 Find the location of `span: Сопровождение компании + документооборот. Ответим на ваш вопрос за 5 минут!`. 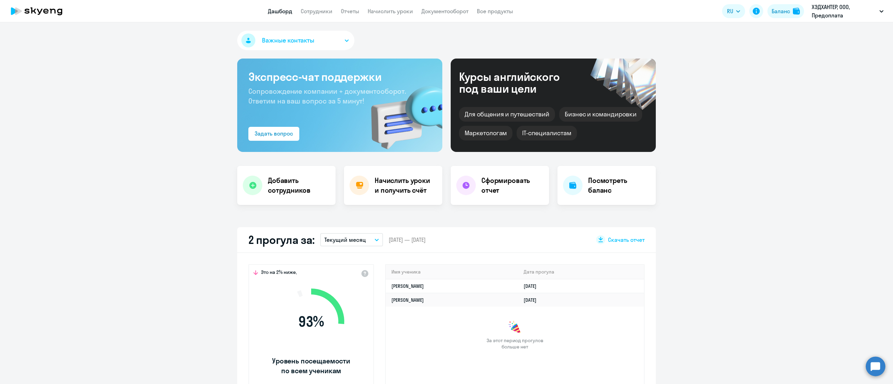

span: Сопровождение компании + документооборот. Ответим на ваш вопрос за 5 минут! is located at coordinates (327, 96).